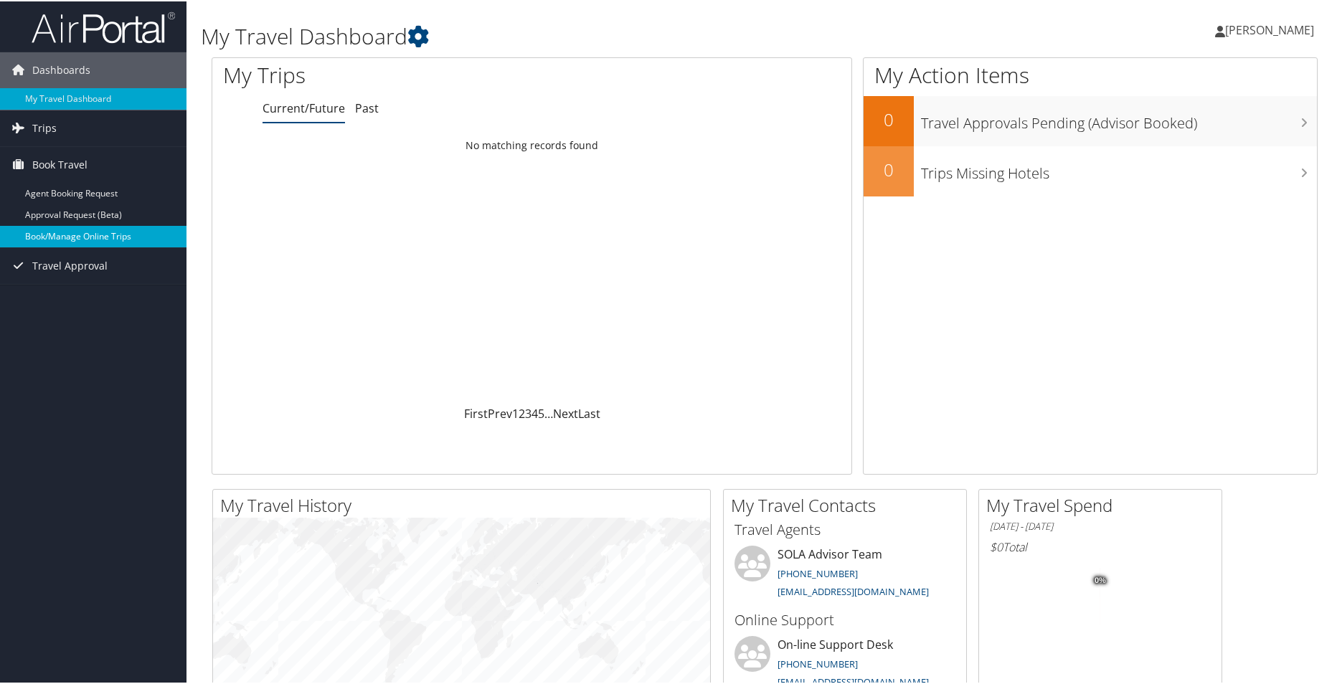 This screenshot has width=1337, height=684. Describe the element at coordinates (845, 528) in the screenshot. I see `h3: Travel Agents` at that location.